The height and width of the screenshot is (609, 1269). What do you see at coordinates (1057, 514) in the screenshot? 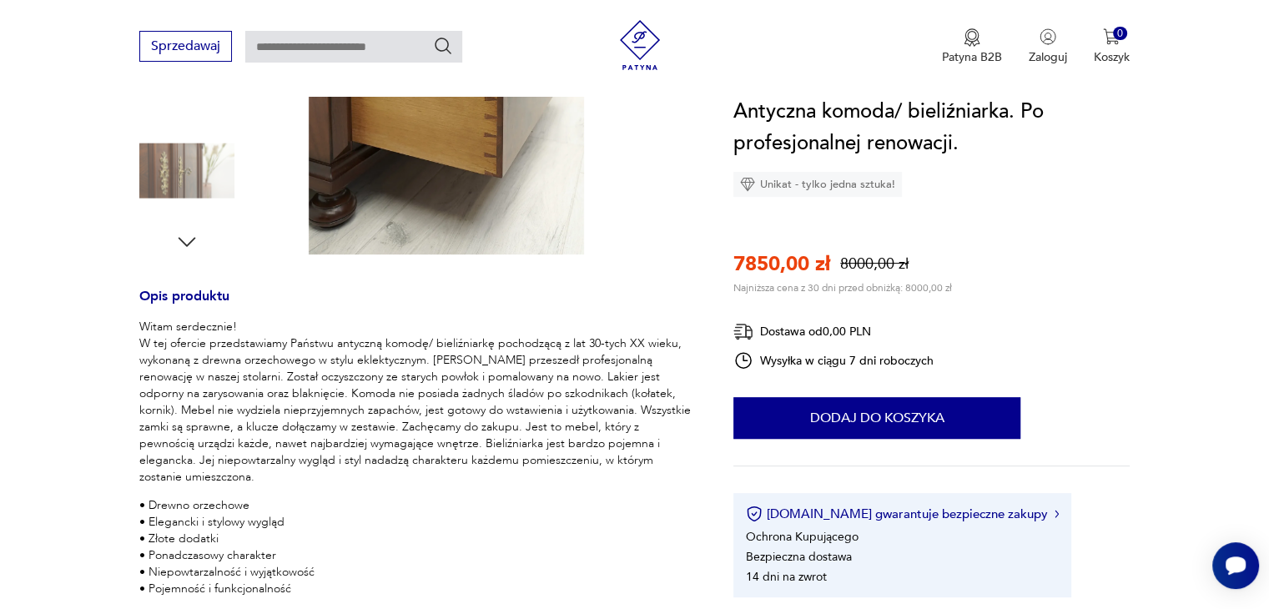
I see `img: Ikona strzałki w prawo` at bounding box center [1057, 514].